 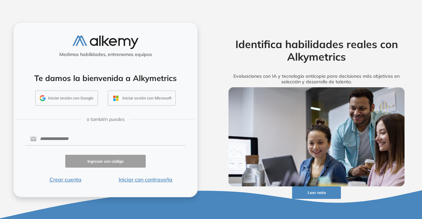 What do you see at coordinates (142, 98) in the screenshot?
I see `button: Iniciar sesión con Microsoft` at bounding box center [142, 98].